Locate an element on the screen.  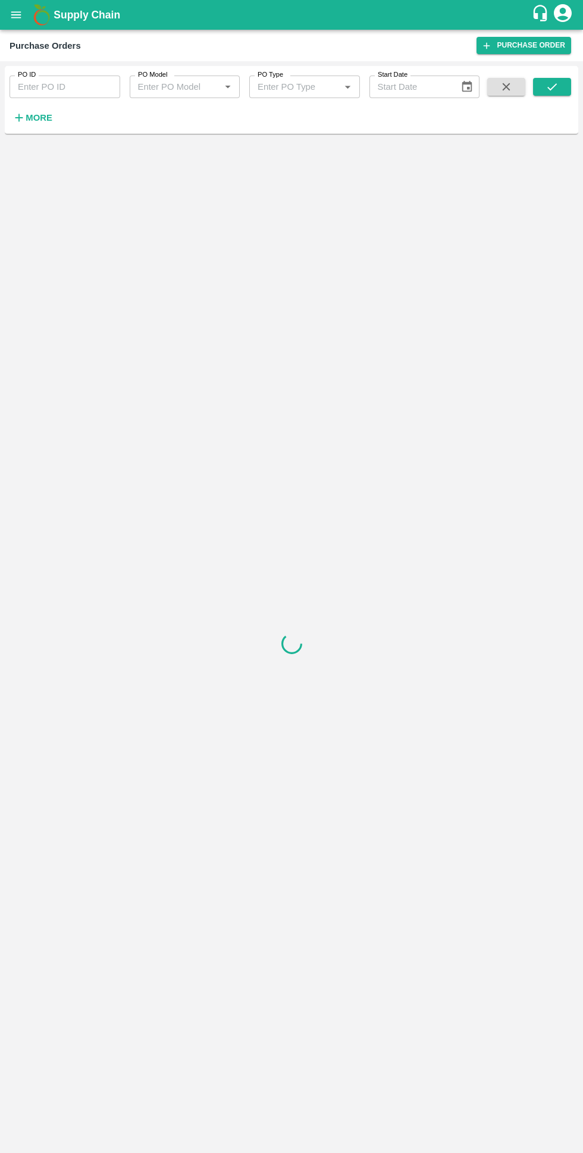
strong: More is located at coordinates (39, 118).